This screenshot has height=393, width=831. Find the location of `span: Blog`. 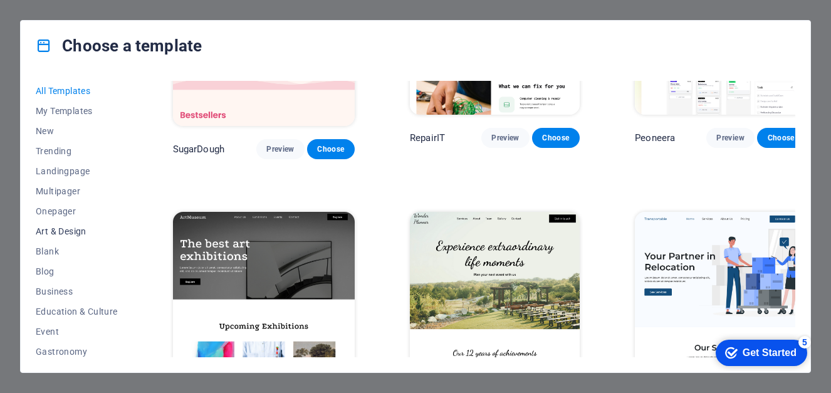

span: Blog is located at coordinates (76, 271).